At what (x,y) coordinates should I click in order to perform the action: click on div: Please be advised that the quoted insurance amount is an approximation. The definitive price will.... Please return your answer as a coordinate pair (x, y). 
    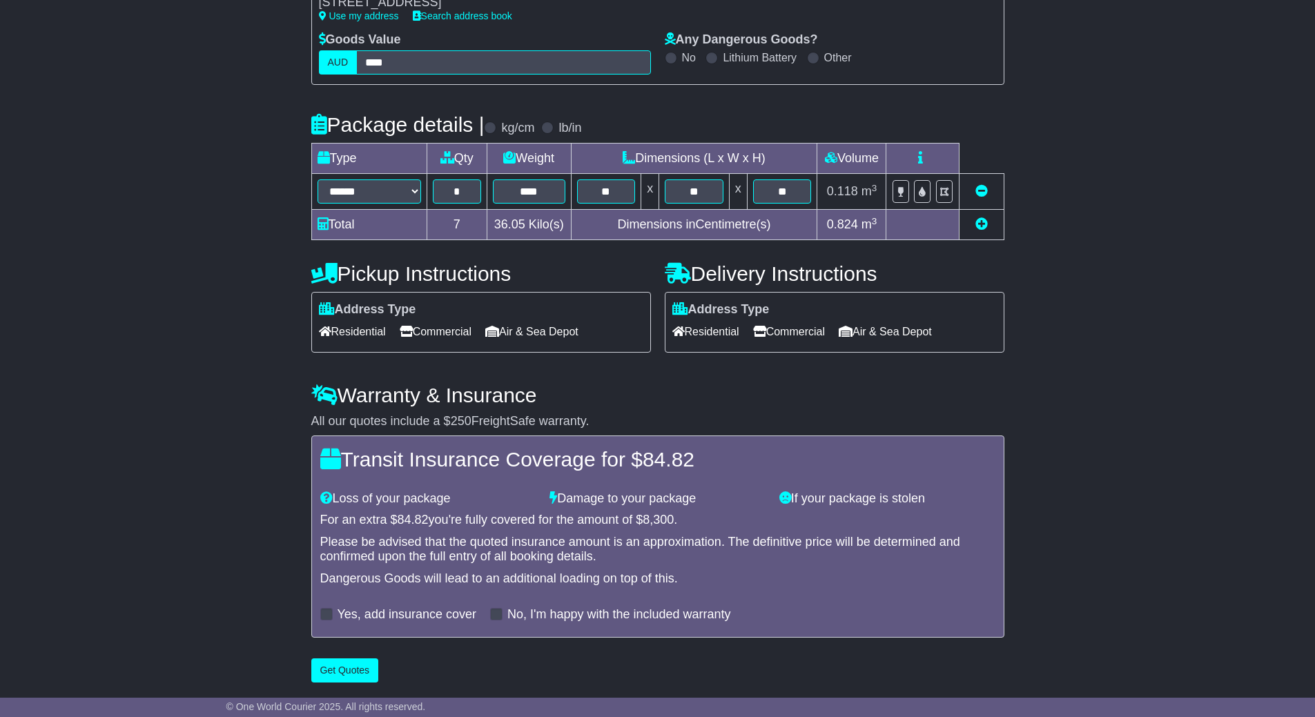
    Looking at the image, I should click on (658, 549).